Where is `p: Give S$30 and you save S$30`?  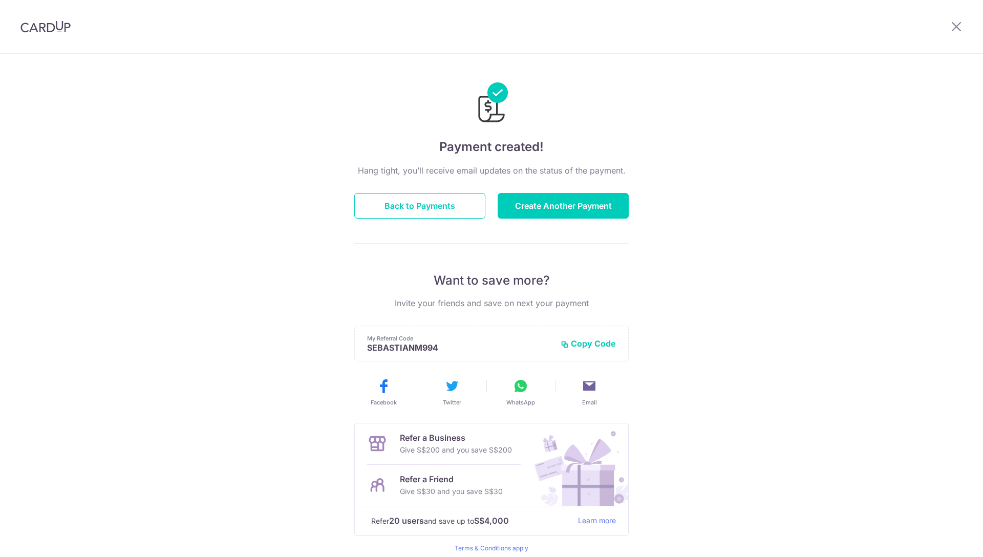
p: Give S$30 and you save S$30 is located at coordinates (451, 492).